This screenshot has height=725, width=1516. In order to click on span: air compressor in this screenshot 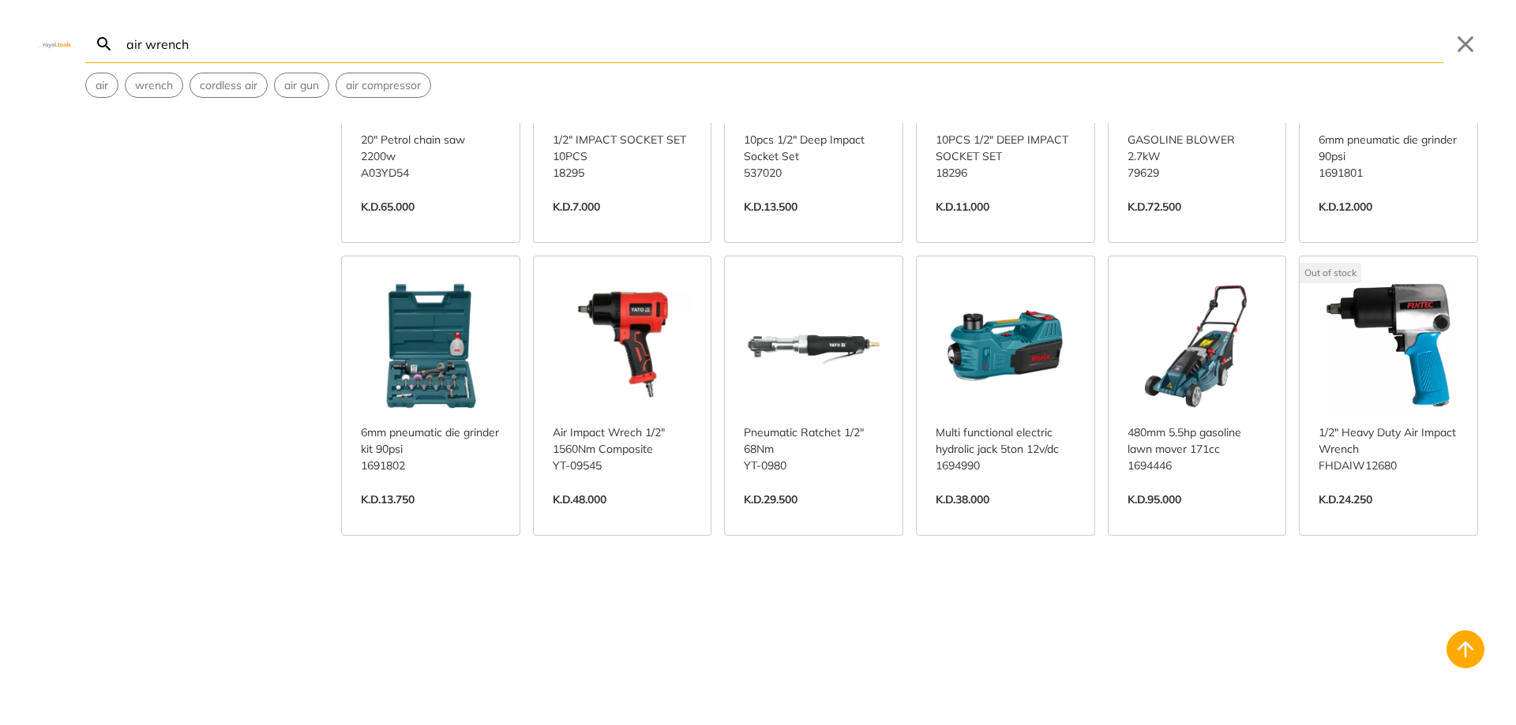, I will do `click(383, 85)`.